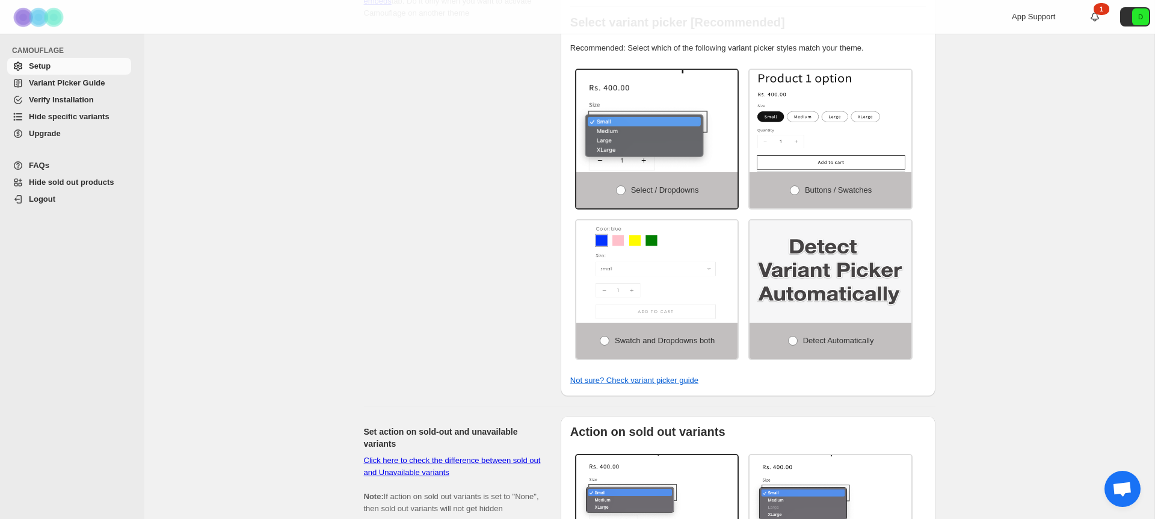 The height and width of the screenshot is (519, 1155). I want to click on a: Variant Picker Guide, so click(69, 83).